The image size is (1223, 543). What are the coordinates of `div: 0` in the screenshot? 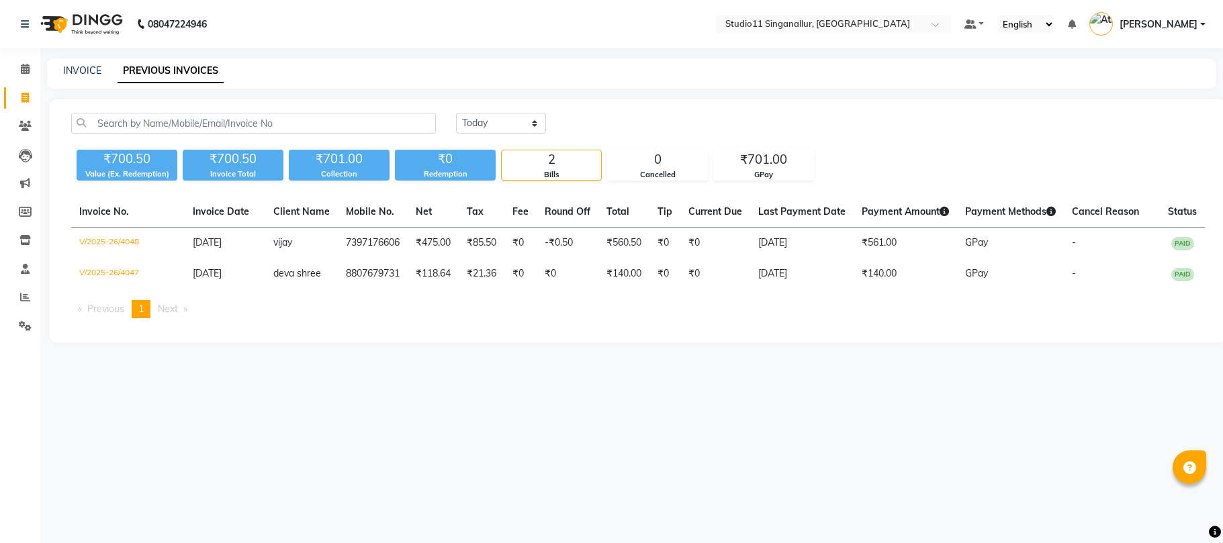 It's located at (658, 160).